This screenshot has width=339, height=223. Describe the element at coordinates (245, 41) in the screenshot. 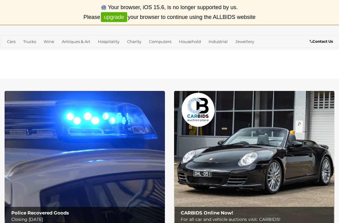

I see `a: Jewellery` at that location.